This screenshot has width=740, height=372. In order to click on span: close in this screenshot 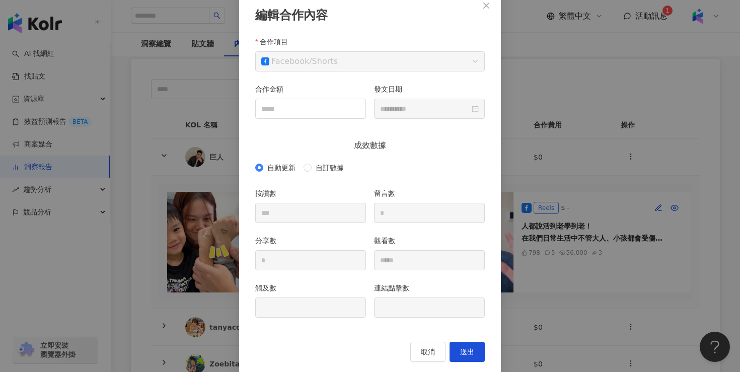, I will do `click(486, 6)`.